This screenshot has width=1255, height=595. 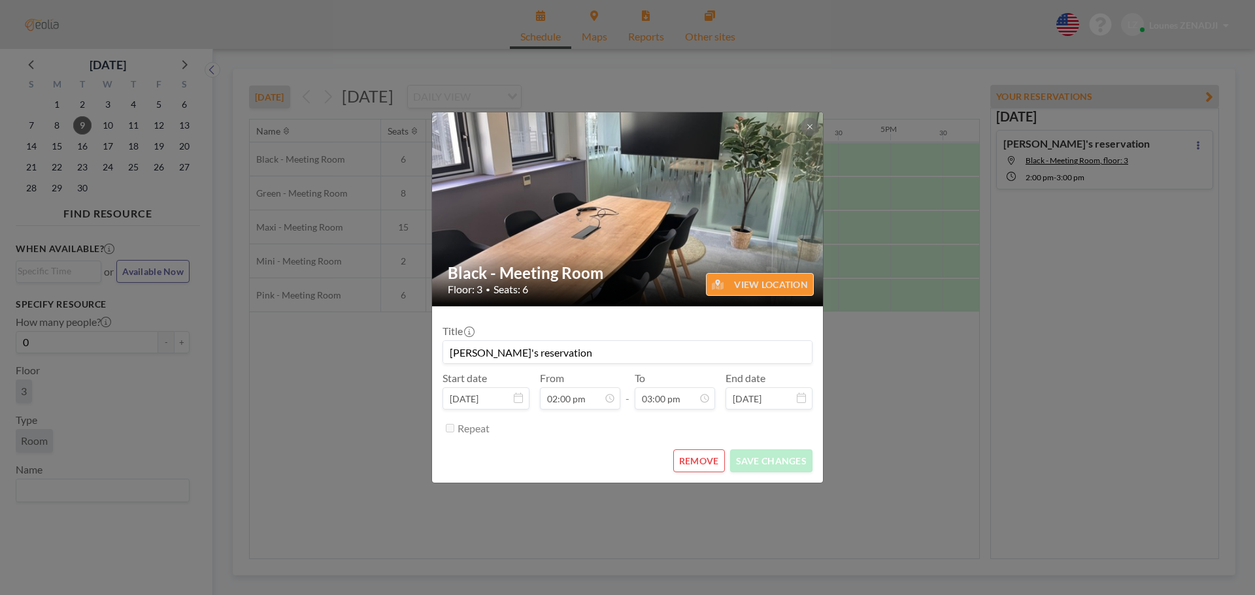 What do you see at coordinates (759, 284) in the screenshot?
I see `button: VIEW LOCATION` at bounding box center [759, 284].